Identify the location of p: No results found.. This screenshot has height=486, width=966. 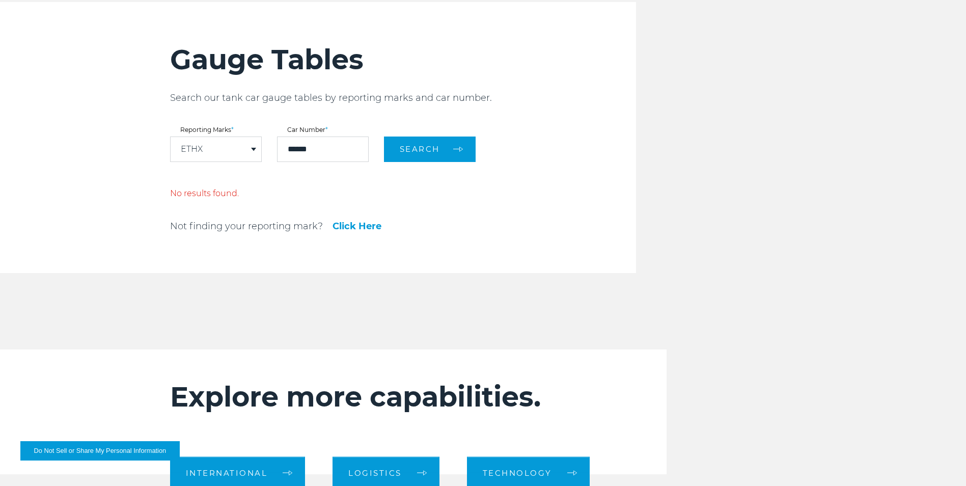
(241, 194).